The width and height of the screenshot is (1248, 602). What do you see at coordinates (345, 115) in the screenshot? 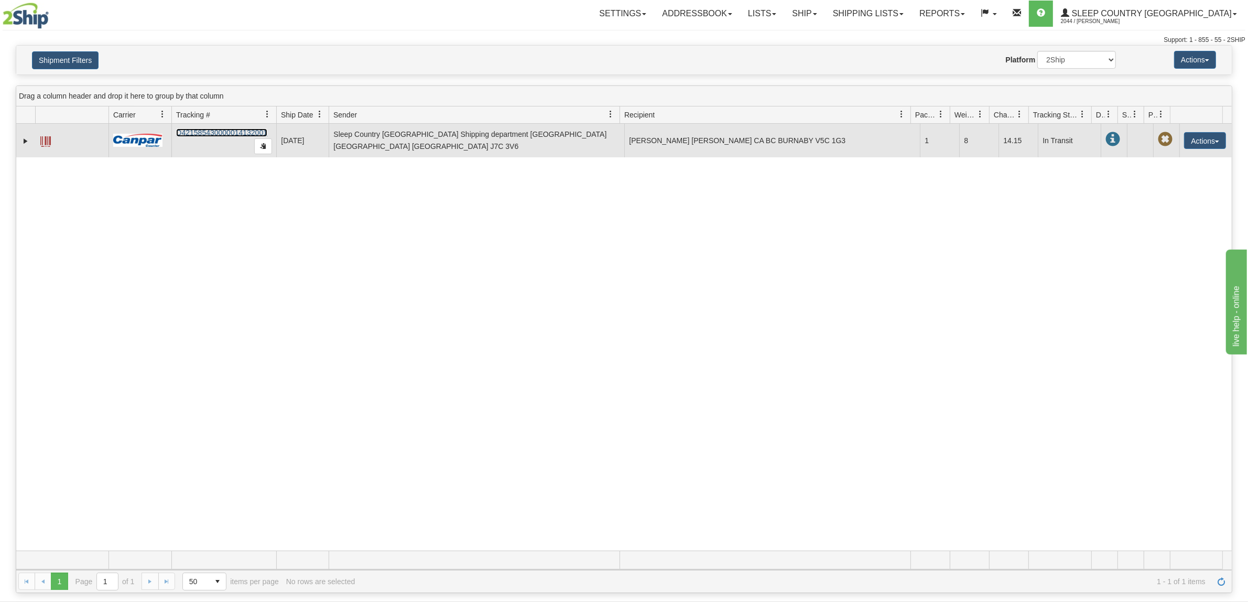
I see `span: Sender` at bounding box center [345, 115].